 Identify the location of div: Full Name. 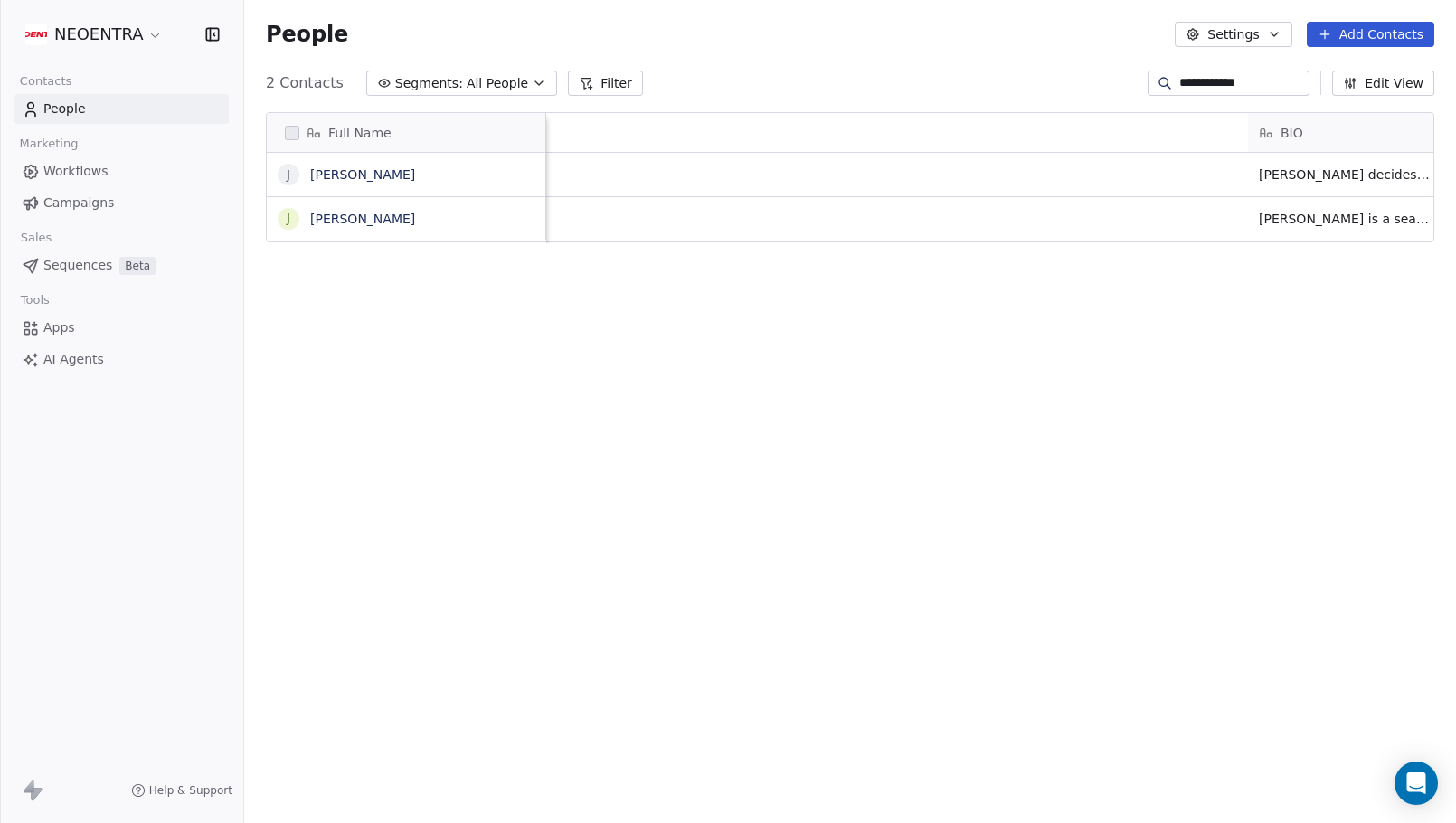
(406, 132).